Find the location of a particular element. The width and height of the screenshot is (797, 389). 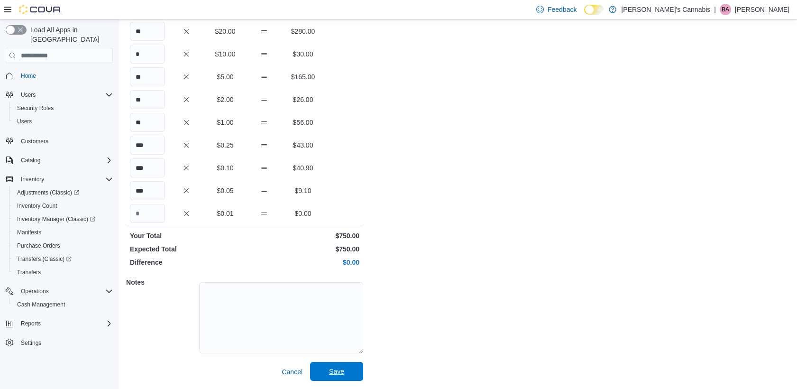

span: Manifests is located at coordinates (63, 232).